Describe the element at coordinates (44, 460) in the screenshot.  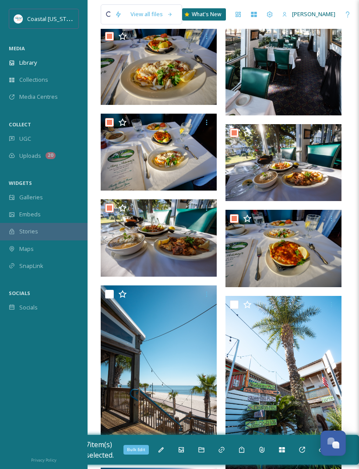
I see `span: Privacy Policy` at that location.